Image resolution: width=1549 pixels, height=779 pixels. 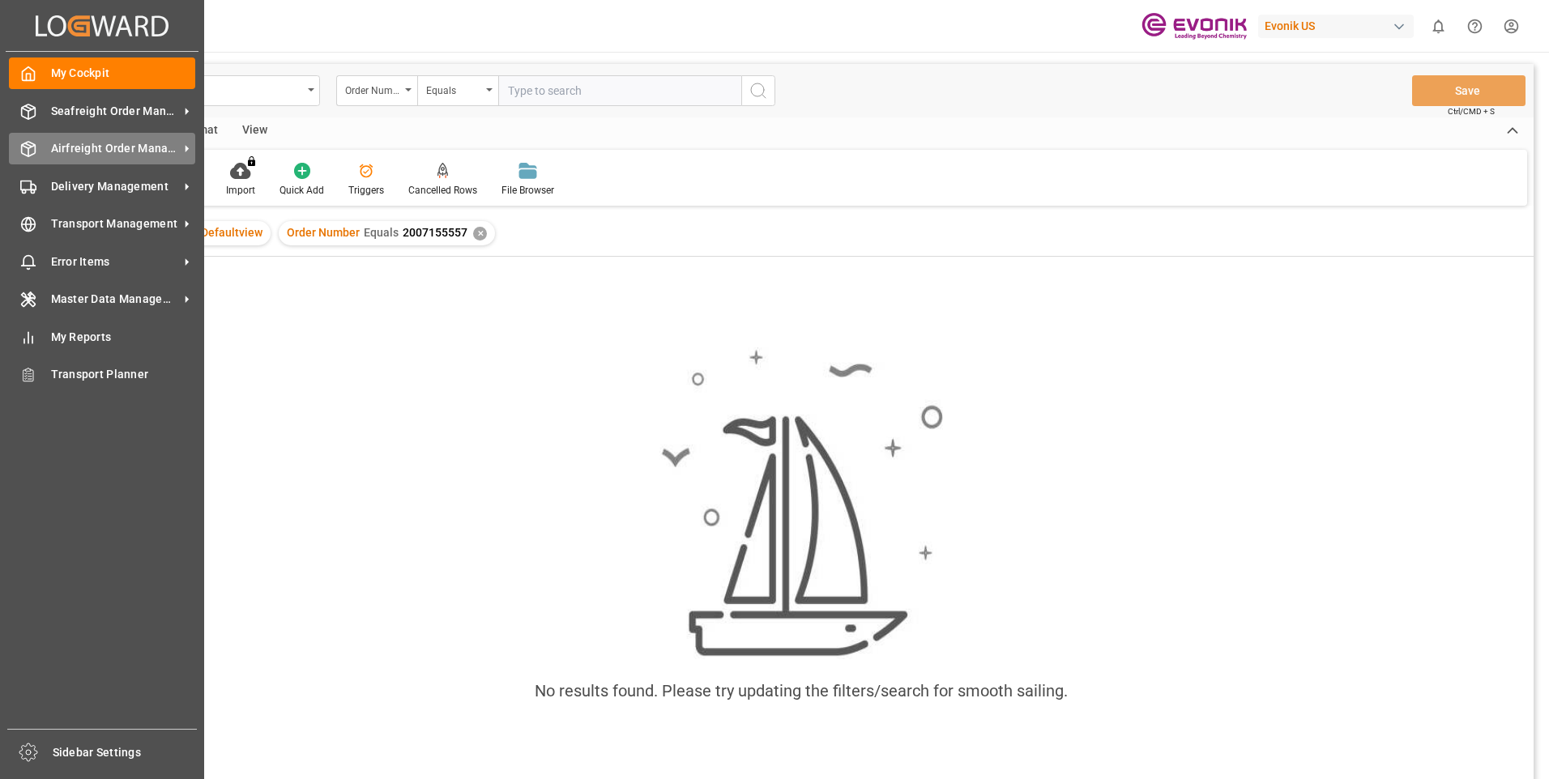 I want to click on div: Triggers, so click(x=366, y=190).